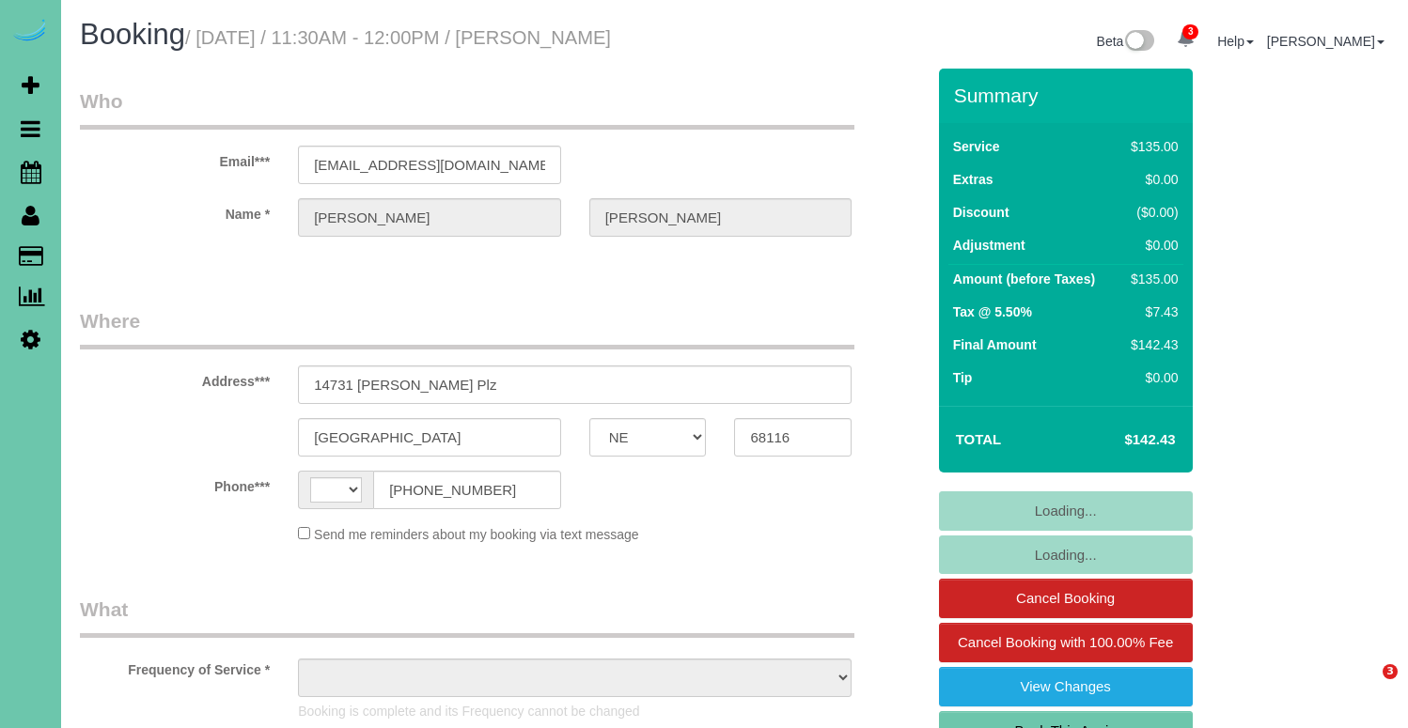 The height and width of the screenshot is (728, 1408). I want to click on span: Booking, so click(133, 34).